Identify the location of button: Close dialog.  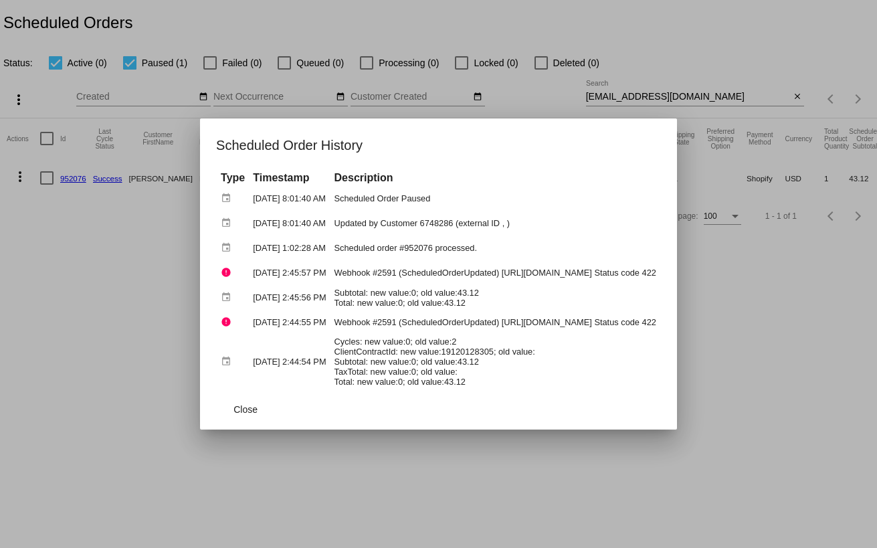
(245, 409).